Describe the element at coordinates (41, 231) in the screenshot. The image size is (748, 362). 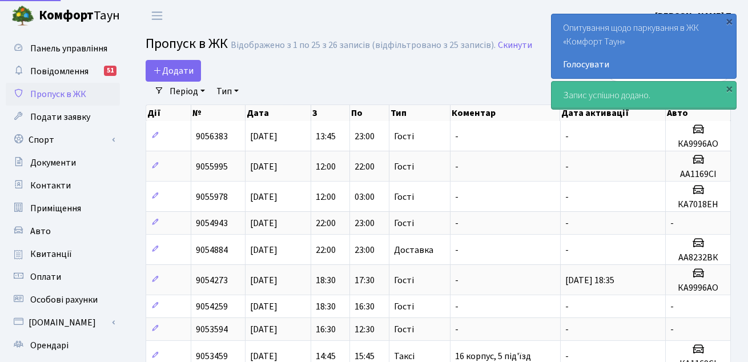
I see `span: Авто` at that location.